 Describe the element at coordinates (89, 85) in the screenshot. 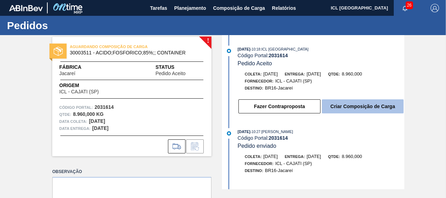

I see `span: Origem` at that location.